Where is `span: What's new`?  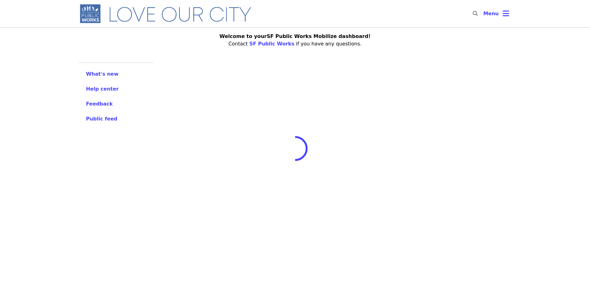
span: What's new is located at coordinates (102, 74).